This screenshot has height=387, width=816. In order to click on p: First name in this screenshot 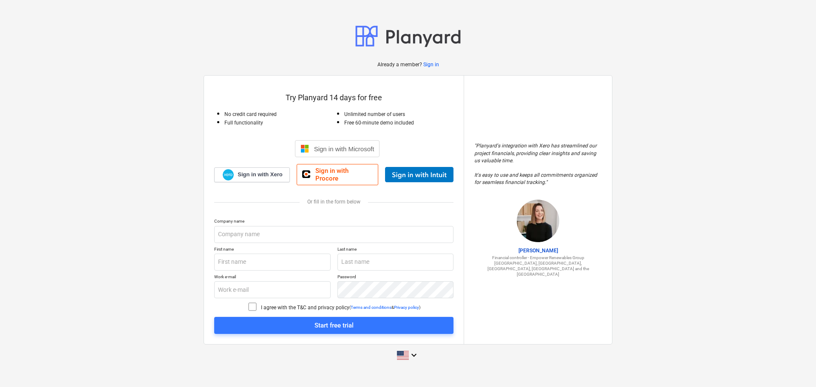, I will do `click(272, 250)`.